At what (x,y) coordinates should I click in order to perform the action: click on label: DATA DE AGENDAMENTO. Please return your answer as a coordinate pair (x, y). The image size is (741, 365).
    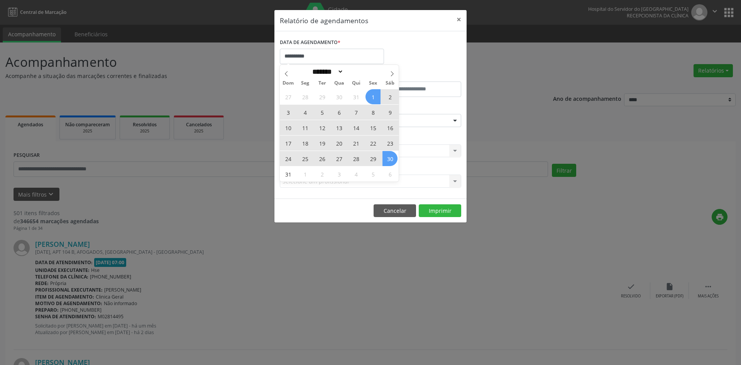
    Looking at the image, I should click on (310, 42).